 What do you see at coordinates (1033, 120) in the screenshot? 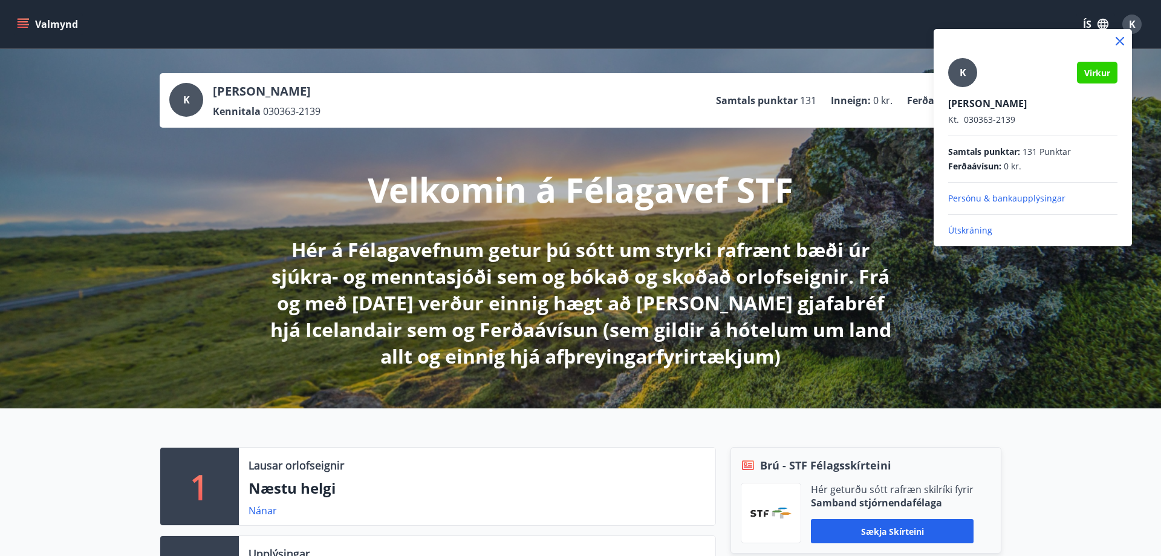
I see `p: 030363-2139` at bounding box center [1033, 120].